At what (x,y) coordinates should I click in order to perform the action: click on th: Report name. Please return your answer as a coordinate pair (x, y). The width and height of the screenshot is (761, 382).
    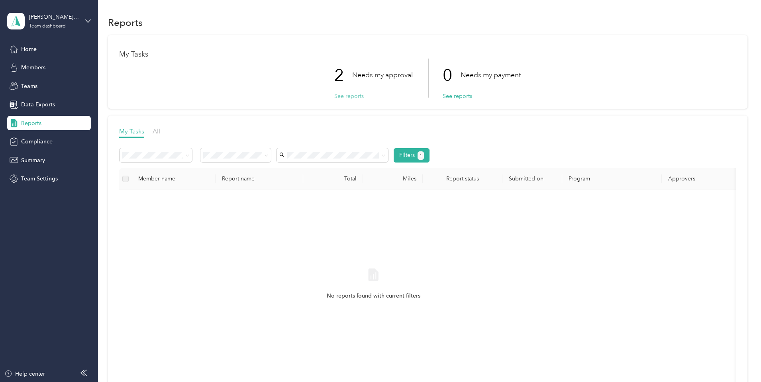
    Looking at the image, I should click on (259, 179).